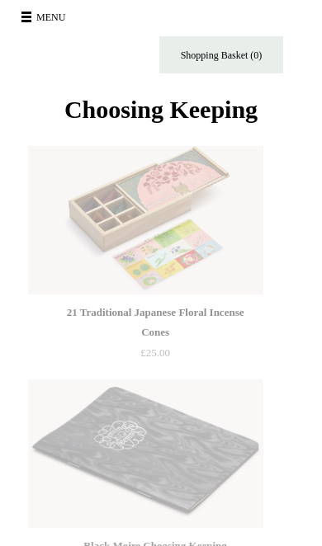 The height and width of the screenshot is (546, 322). Describe the element at coordinates (161, 109) in the screenshot. I see `span: Choosing Keeping` at that location.